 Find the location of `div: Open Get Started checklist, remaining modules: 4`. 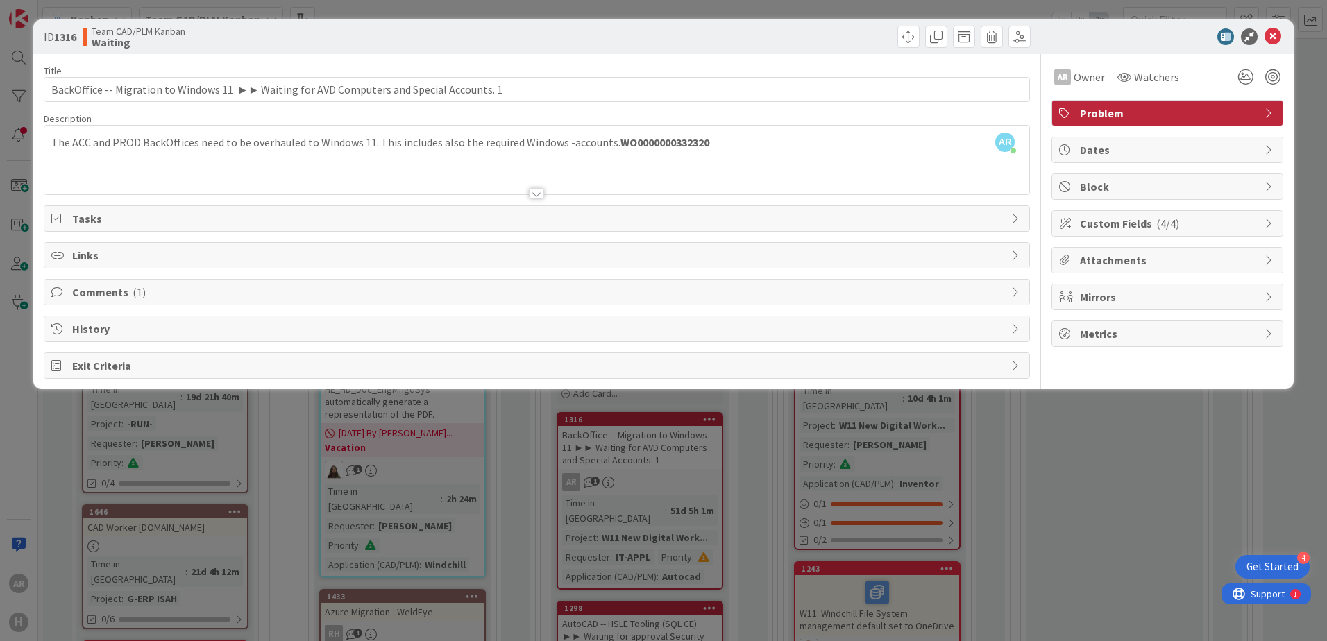

div: Open Get Started checklist, remaining modules: 4 is located at coordinates (1272, 567).